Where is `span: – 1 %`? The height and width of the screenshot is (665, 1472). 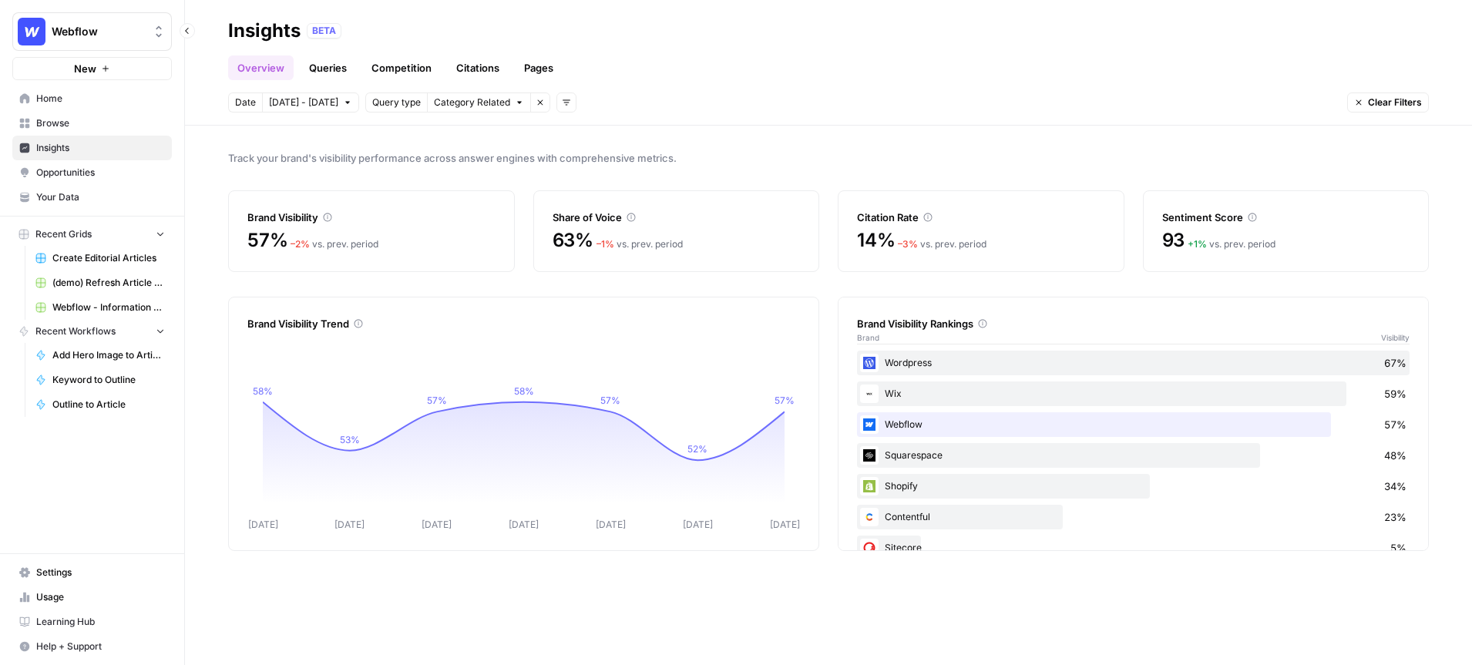 span: – 1 % is located at coordinates (605, 244).